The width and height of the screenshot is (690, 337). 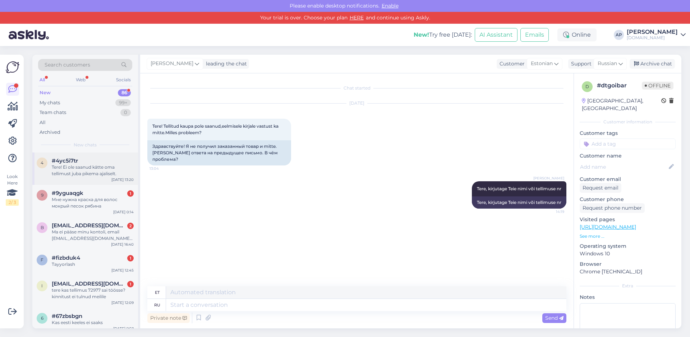 What do you see at coordinates (579, 64) in the screenshot?
I see `div: Support` at bounding box center [579, 64].